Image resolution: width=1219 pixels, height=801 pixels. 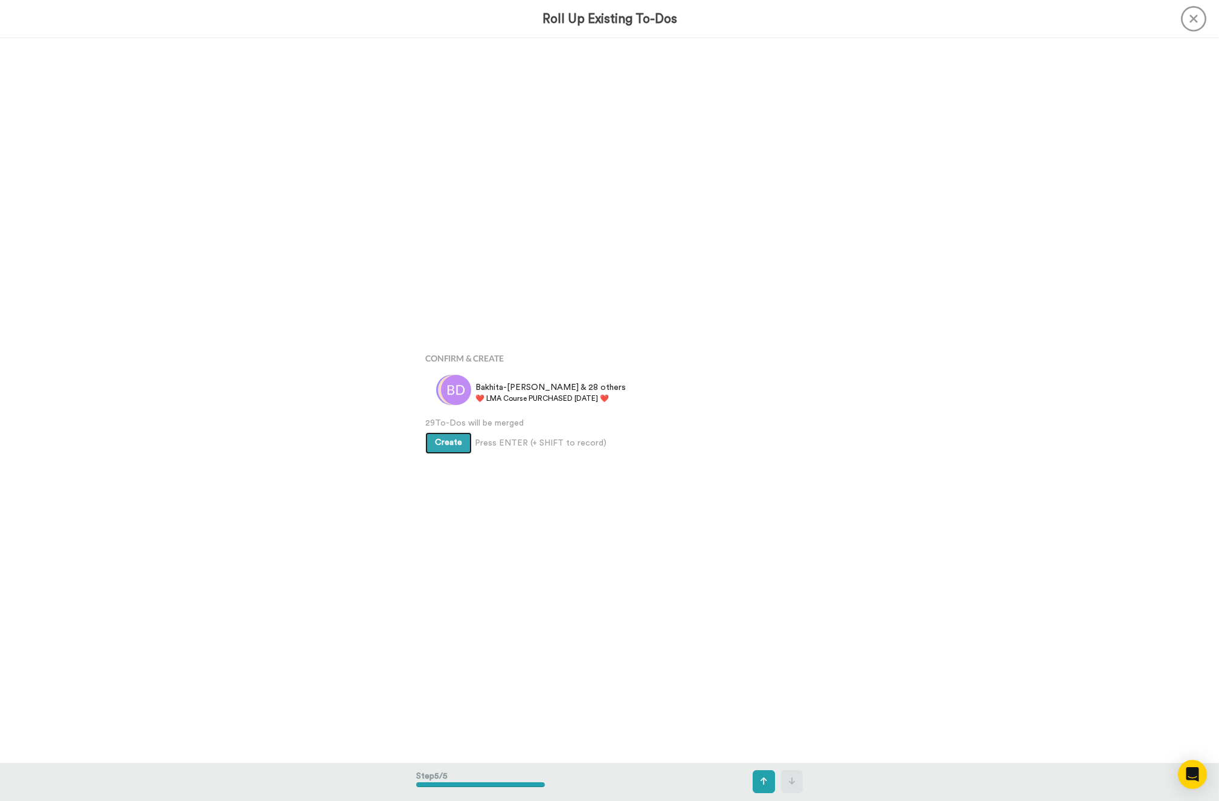 I want to click on img: m.png, so click(x=451, y=390).